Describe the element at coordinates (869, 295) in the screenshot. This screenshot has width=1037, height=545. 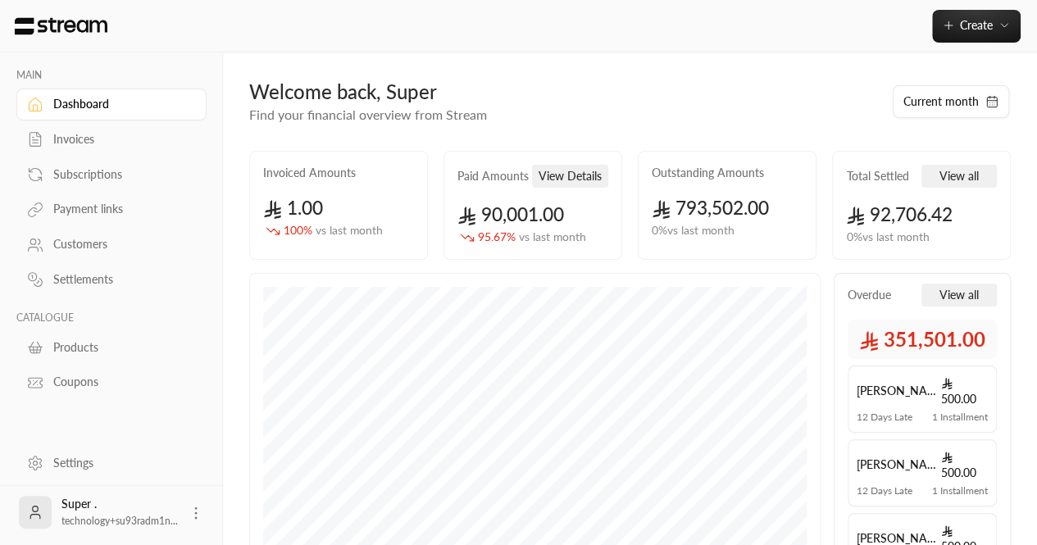
I see `span: Overdue` at that location.